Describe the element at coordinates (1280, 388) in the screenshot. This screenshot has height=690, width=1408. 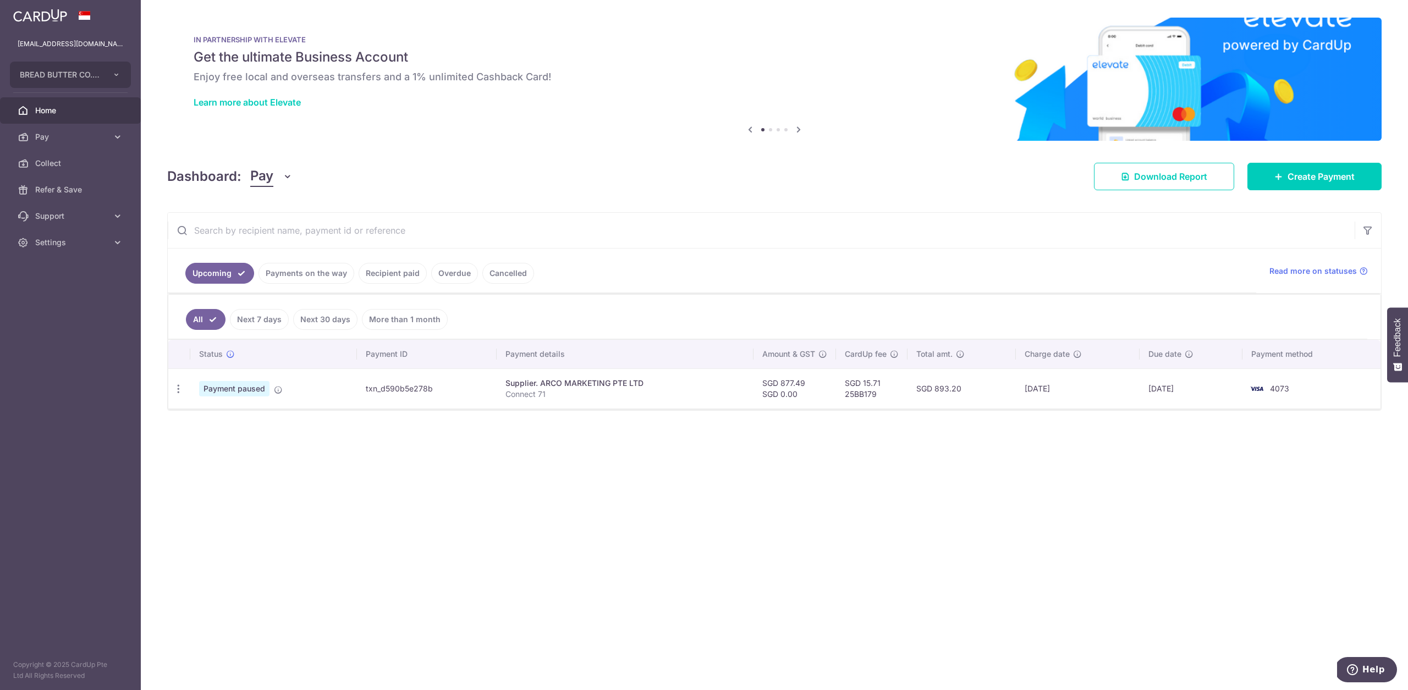
I see `span: 4073` at that location.